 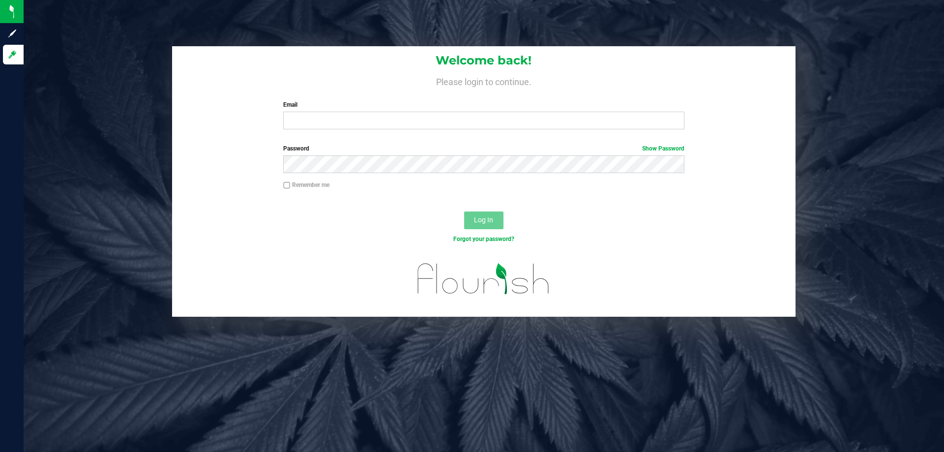 What do you see at coordinates (483, 279) in the screenshot?
I see `img: flourish_logo.svg` at bounding box center [483, 279].